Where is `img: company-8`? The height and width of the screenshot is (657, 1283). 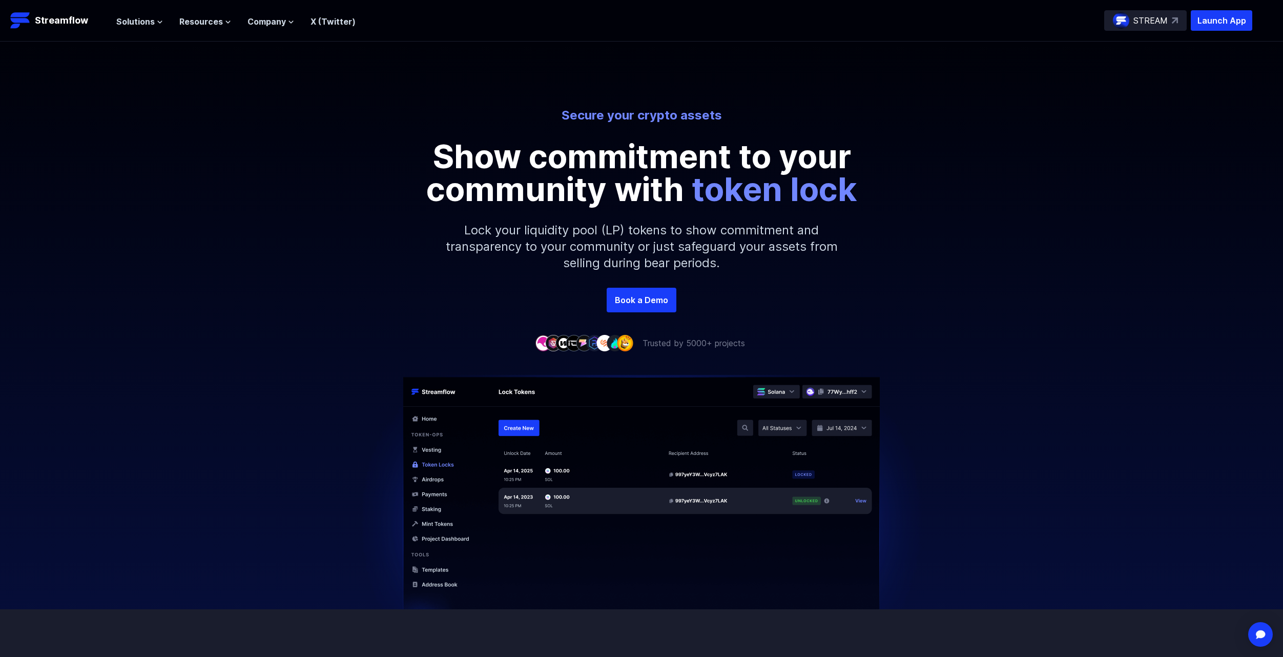
img: company-8 is located at coordinates (615, 342).